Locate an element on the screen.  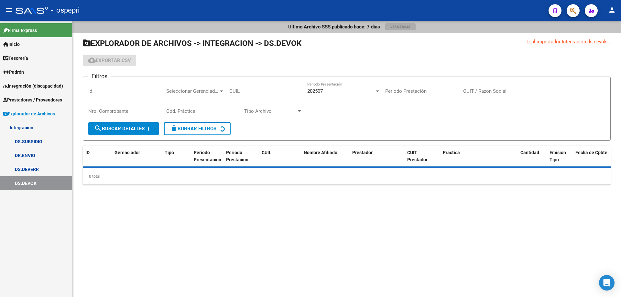
h3: Filtros is located at coordinates (99, 76).